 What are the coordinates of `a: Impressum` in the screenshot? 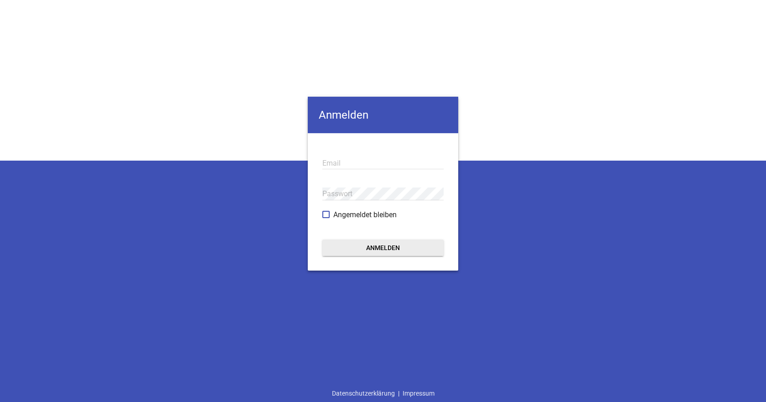 It's located at (419, 393).